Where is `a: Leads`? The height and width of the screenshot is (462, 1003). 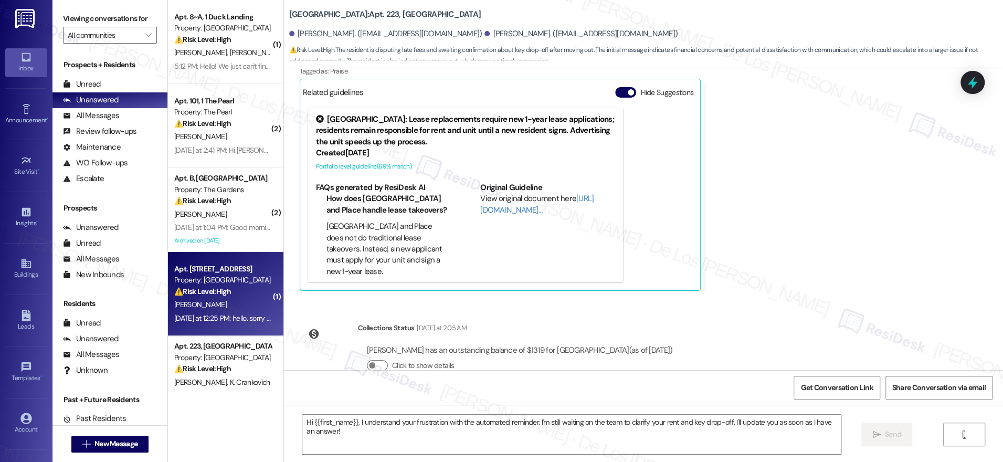 a: Leads is located at coordinates (26, 321).